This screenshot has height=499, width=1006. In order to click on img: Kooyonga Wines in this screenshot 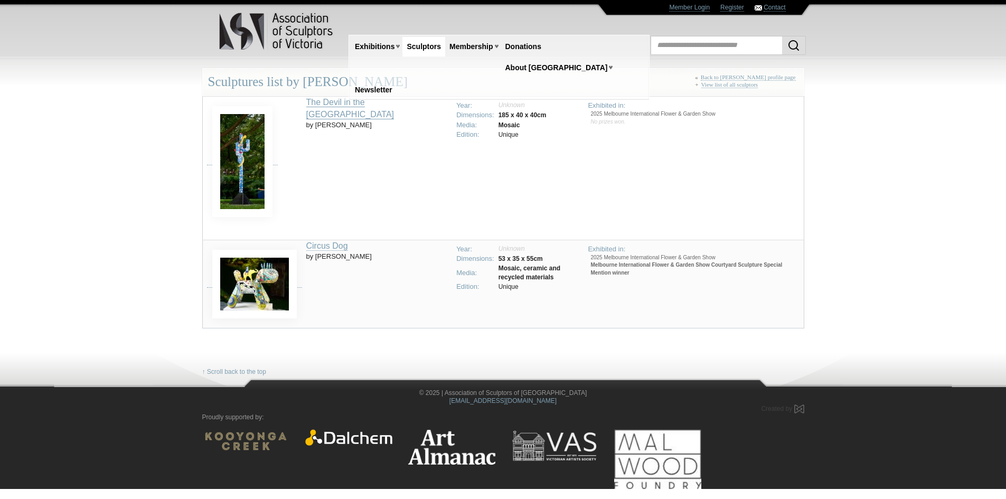, I will do `click(246, 441)`.